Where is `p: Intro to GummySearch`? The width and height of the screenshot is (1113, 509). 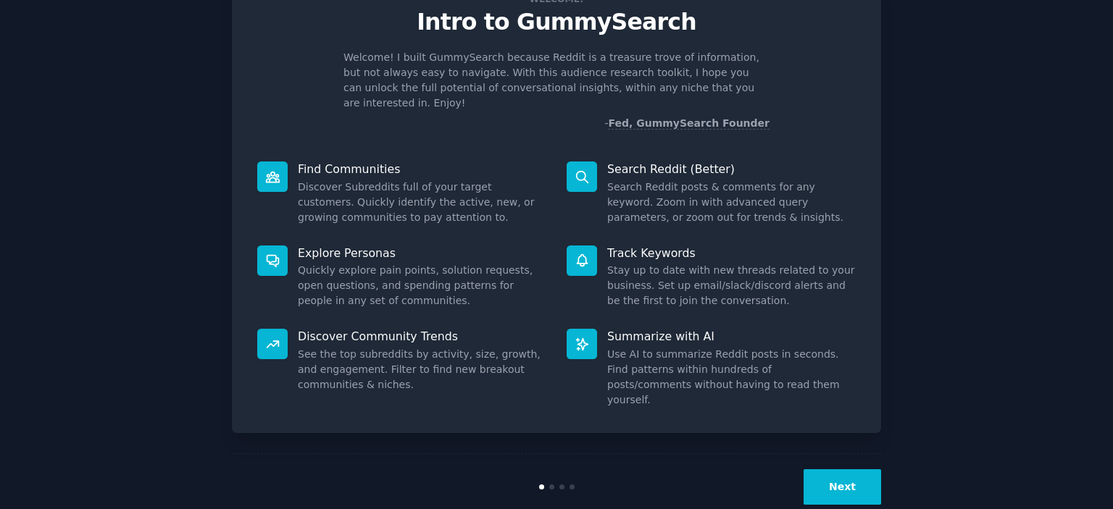 p: Intro to GummySearch is located at coordinates (557, 22).